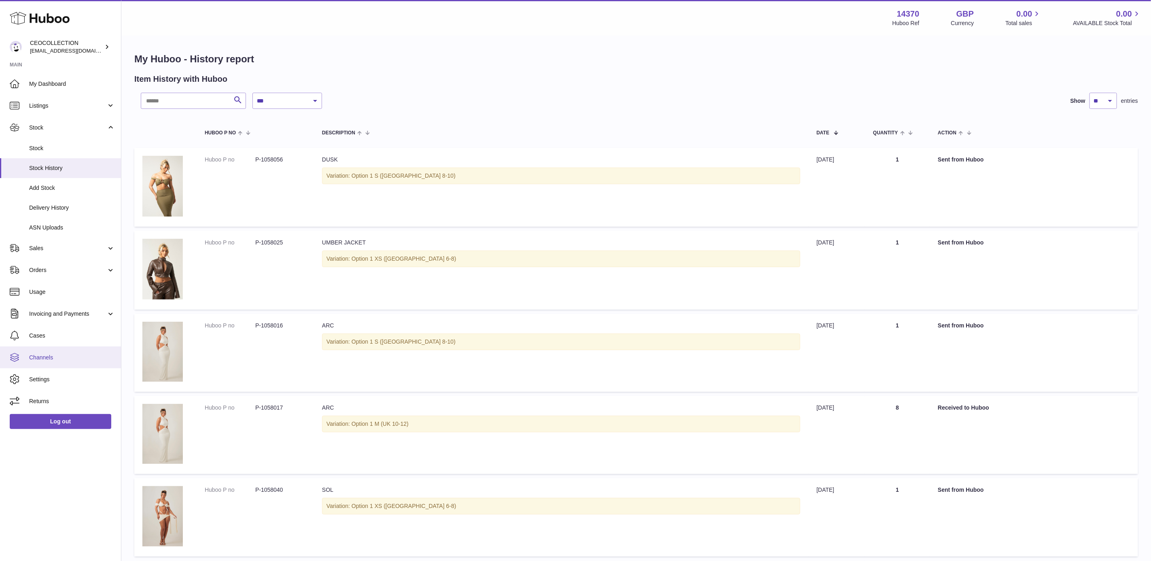 Image resolution: width=1151 pixels, height=561 pixels. I want to click on dd: P-1058025, so click(280, 242).